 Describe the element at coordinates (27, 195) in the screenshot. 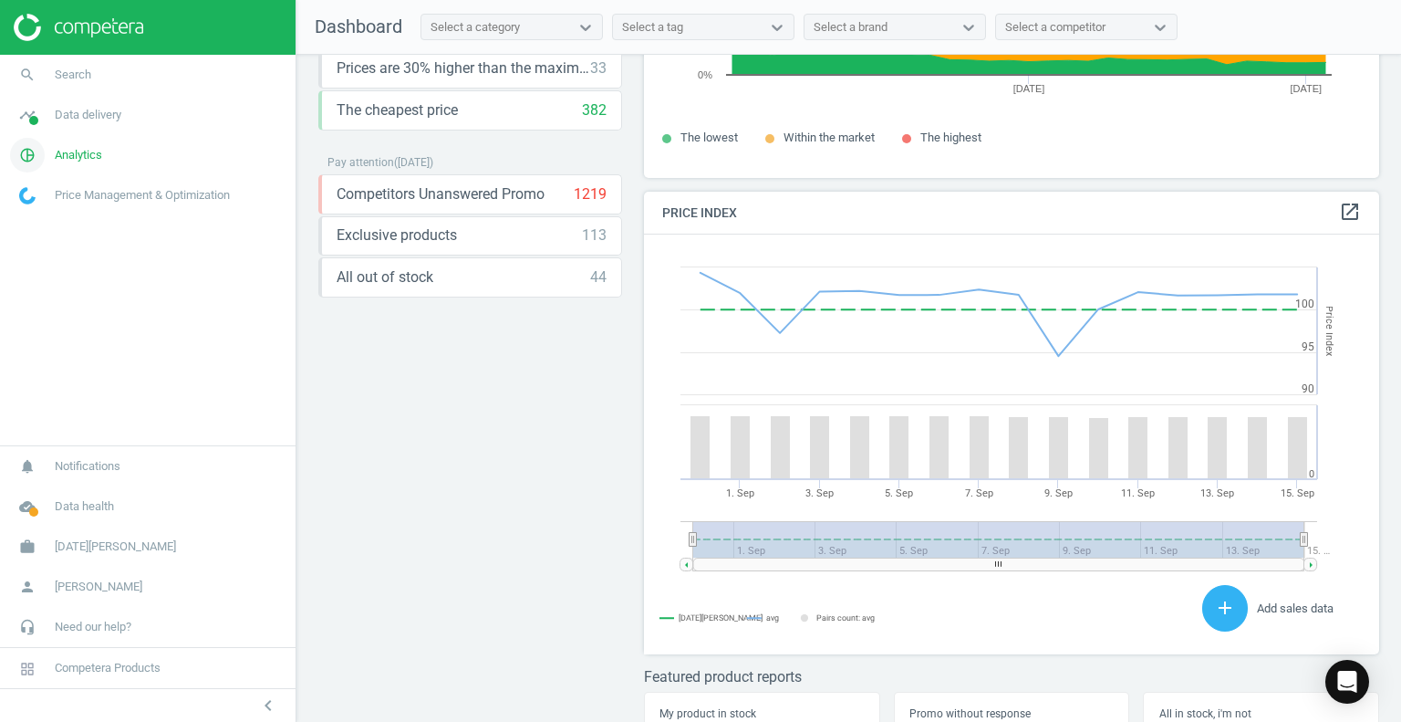

I see `img: wGWNvw8QSZomAAAAABJRU5ErkJggg==` at that location.